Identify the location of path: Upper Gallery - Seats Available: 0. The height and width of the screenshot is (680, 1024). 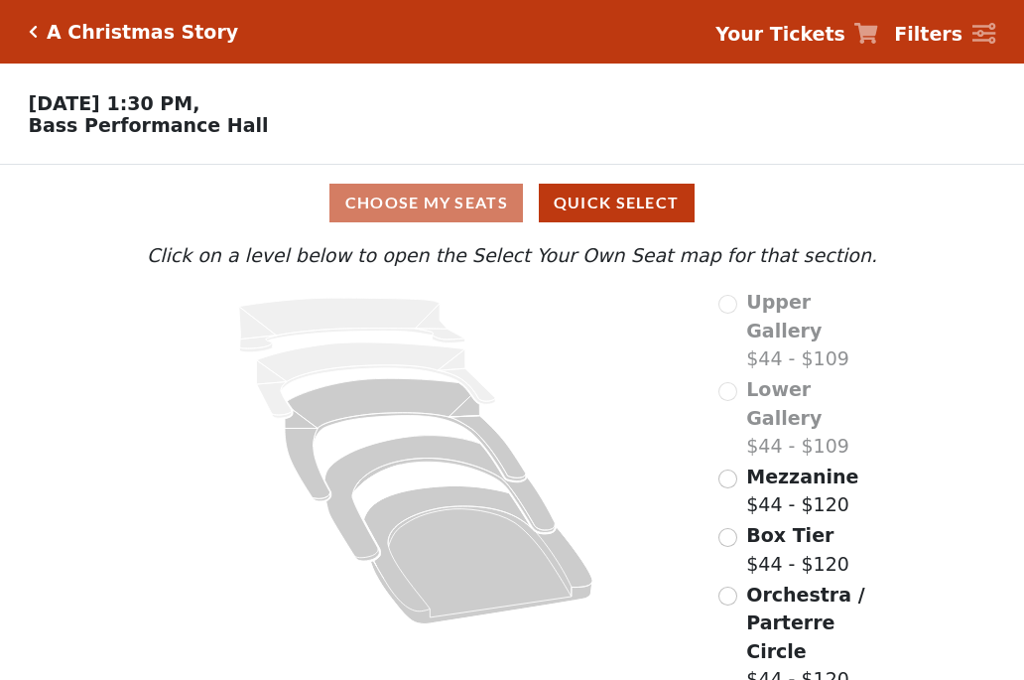
(352, 325).